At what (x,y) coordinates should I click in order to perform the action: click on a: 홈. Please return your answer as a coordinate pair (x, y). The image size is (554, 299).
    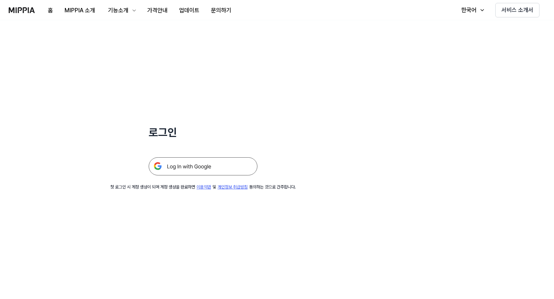
    Looking at the image, I should click on (50, 11).